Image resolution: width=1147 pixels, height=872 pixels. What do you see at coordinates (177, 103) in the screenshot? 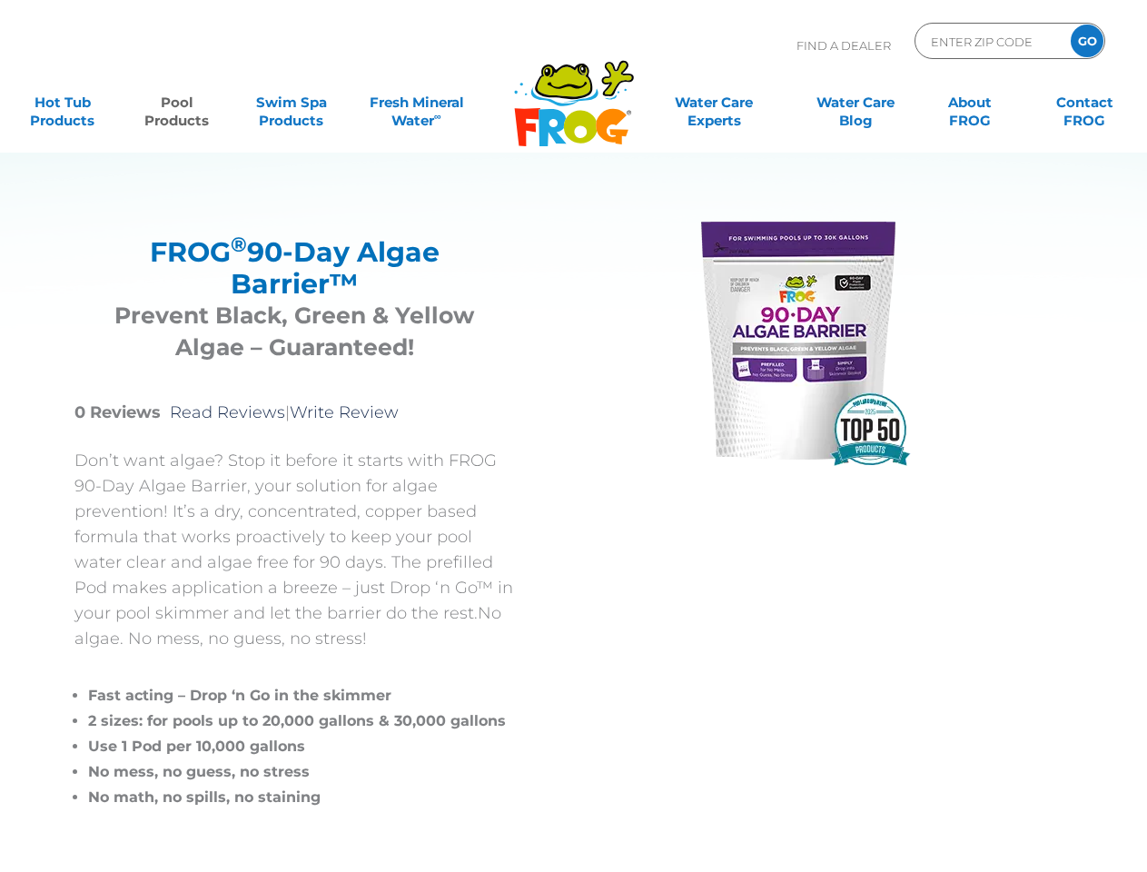
I see `a: PoolProducts` at bounding box center [177, 103].